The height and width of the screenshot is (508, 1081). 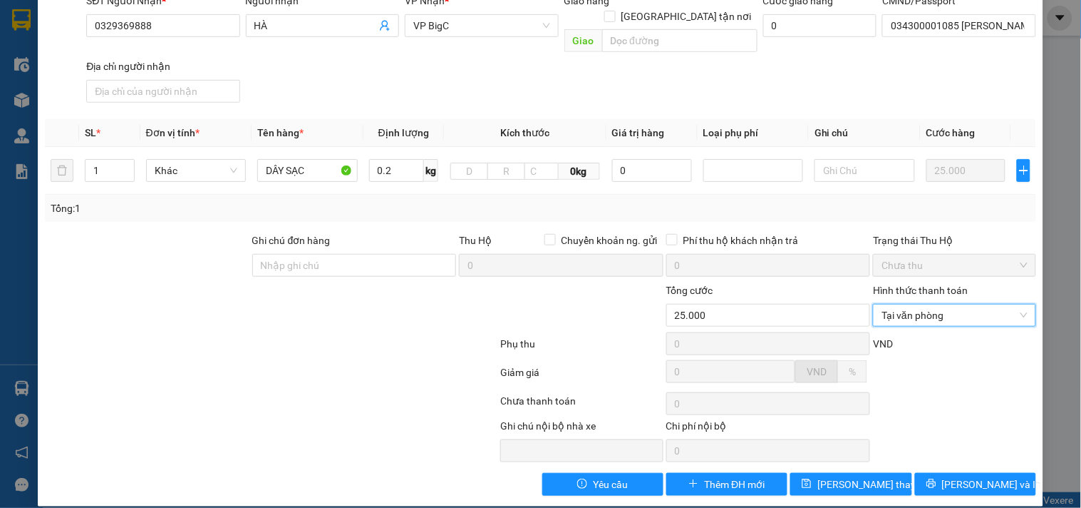 What do you see at coordinates (235, 208) in the screenshot?
I see `div: Tổng: 1` at bounding box center [235, 208].